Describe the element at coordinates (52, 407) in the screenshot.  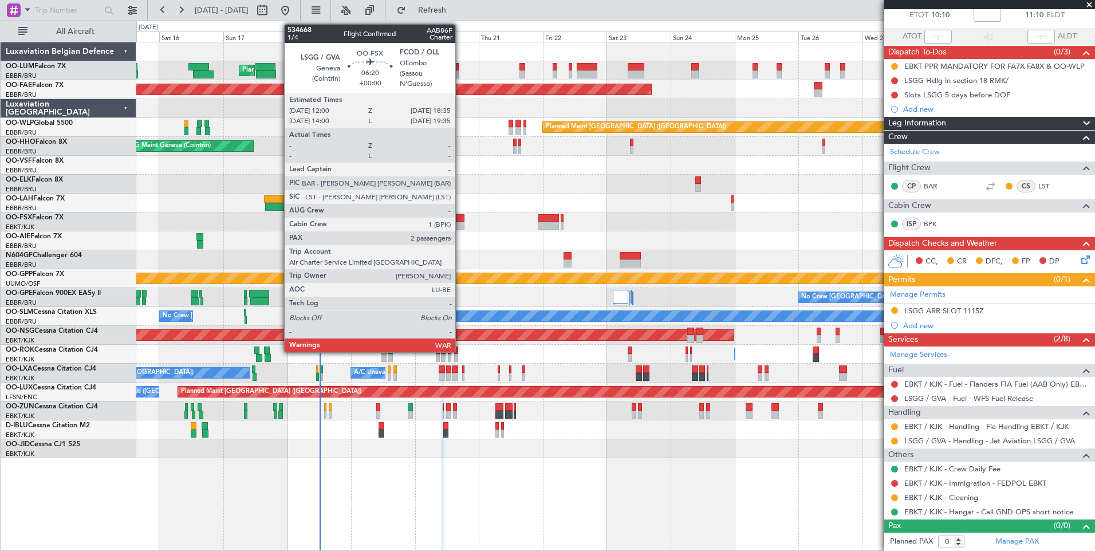
I see `a: OO-ZUNCessna Citation CJ4` at that location.